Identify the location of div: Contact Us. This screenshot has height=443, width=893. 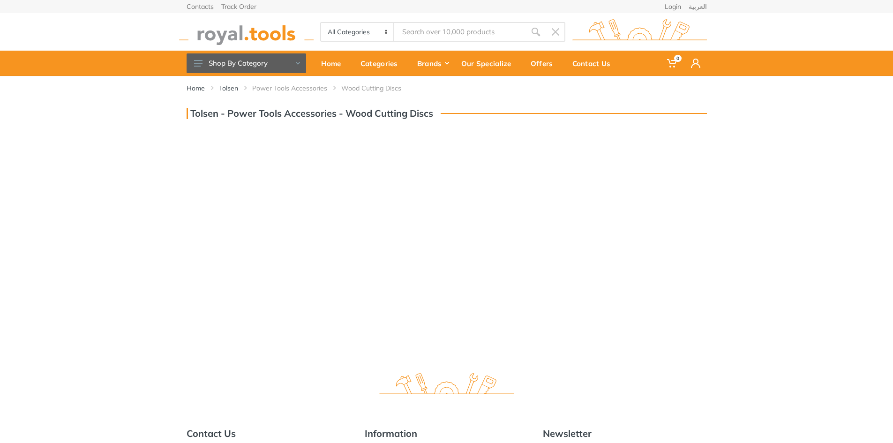
(594, 63).